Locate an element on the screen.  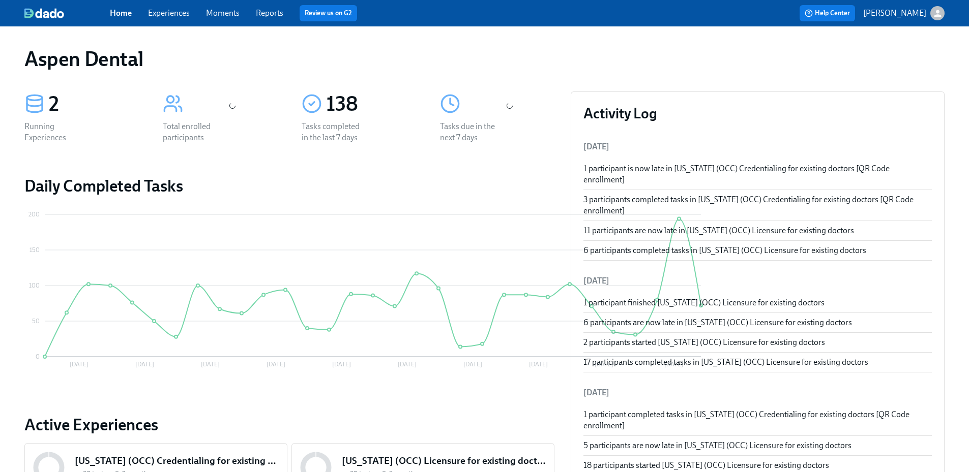
a: Review us on G2 is located at coordinates (328, 13).